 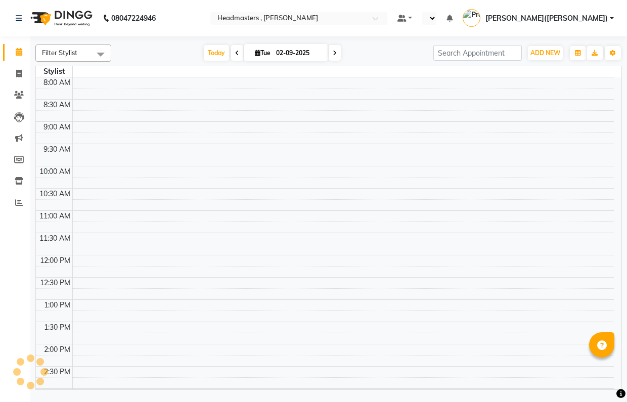 What do you see at coordinates (54, 71) in the screenshot?
I see `div: Stylist` at bounding box center [54, 71].